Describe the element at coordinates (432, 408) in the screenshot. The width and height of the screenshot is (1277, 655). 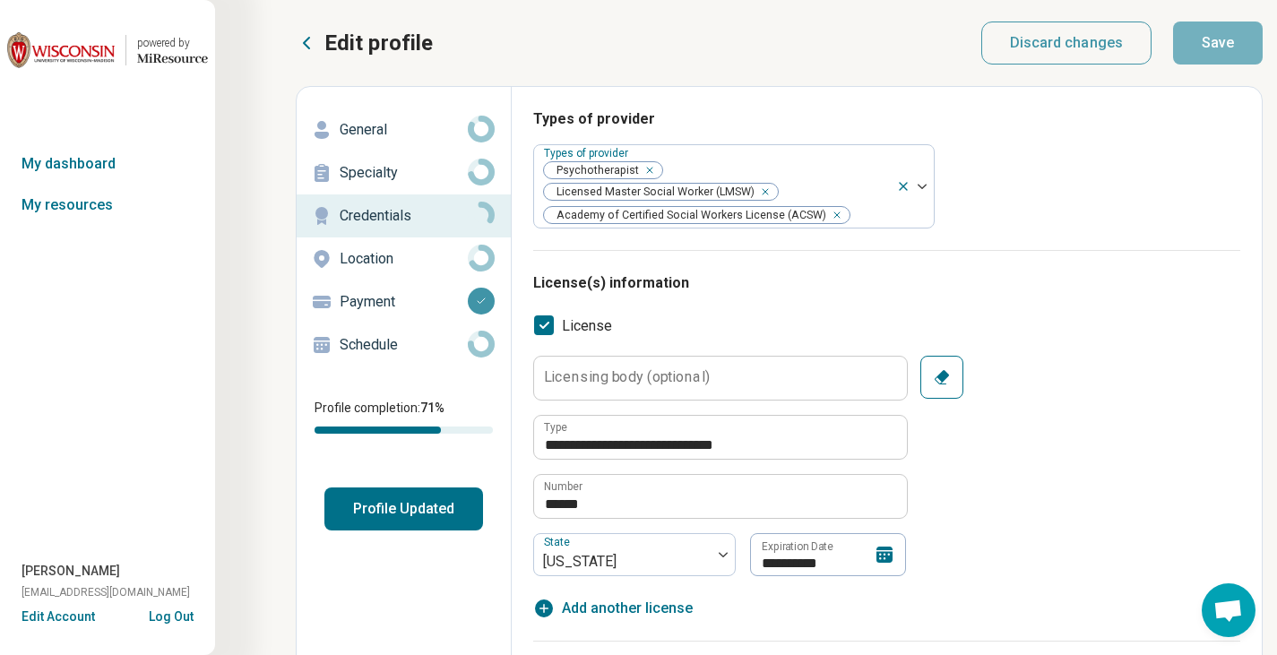
I see `span: 71 %` at that location.